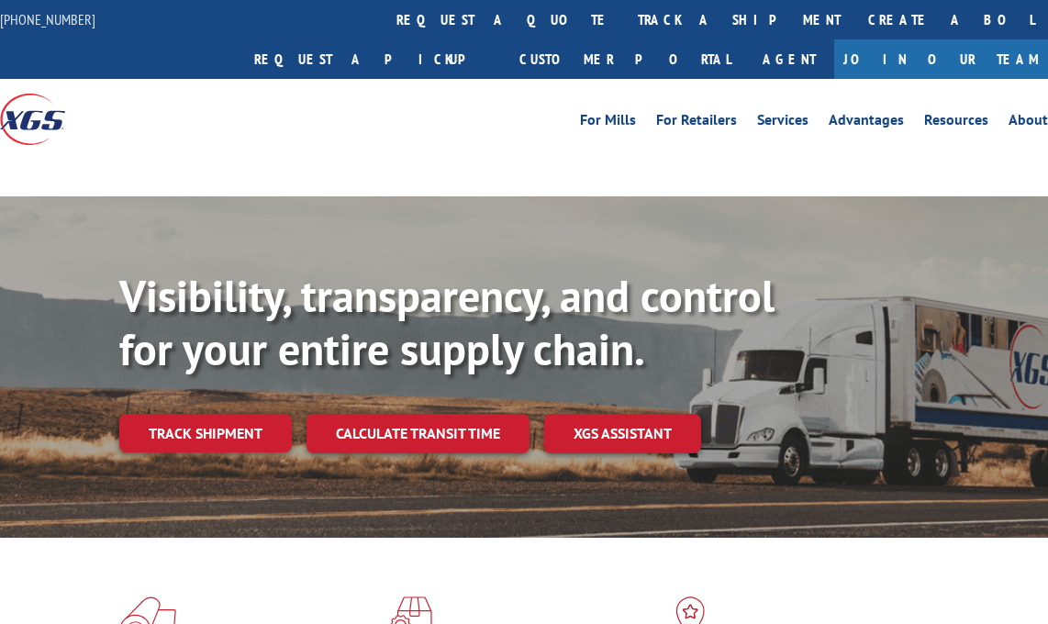 Image resolution: width=1048 pixels, height=624 pixels. What do you see at coordinates (783, 123) in the screenshot?
I see `a: Services` at bounding box center [783, 123].